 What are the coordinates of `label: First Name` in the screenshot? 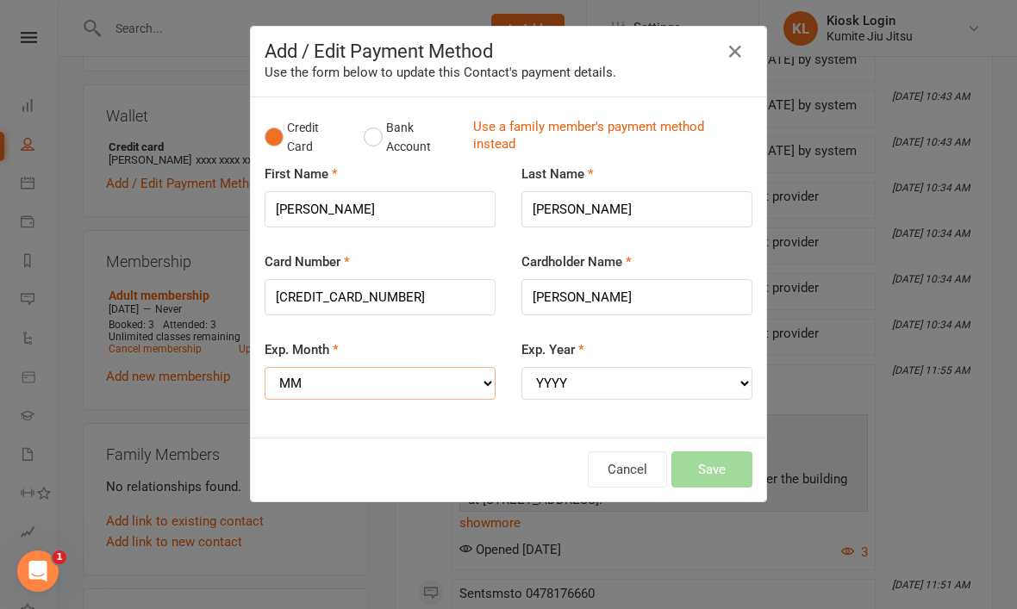 It's located at (301, 174).